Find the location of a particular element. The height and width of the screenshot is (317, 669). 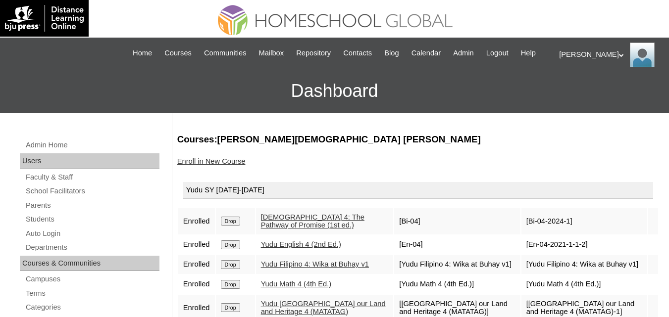

a: Mailbox is located at coordinates (271, 53).